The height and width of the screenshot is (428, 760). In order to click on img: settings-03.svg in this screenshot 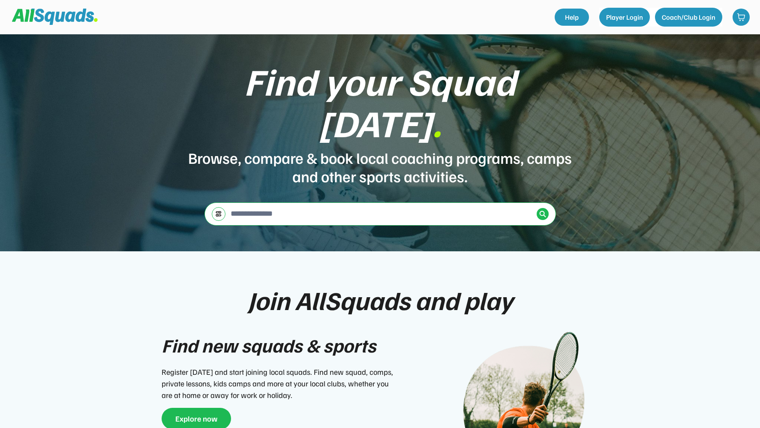, I will do `click(219, 214)`.